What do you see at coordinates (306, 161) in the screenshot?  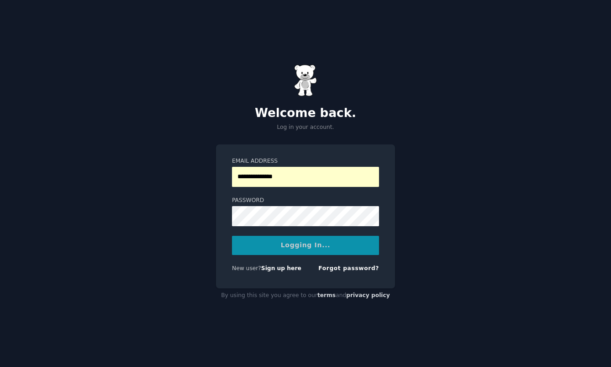 I see `label: Email Address` at bounding box center [306, 161].